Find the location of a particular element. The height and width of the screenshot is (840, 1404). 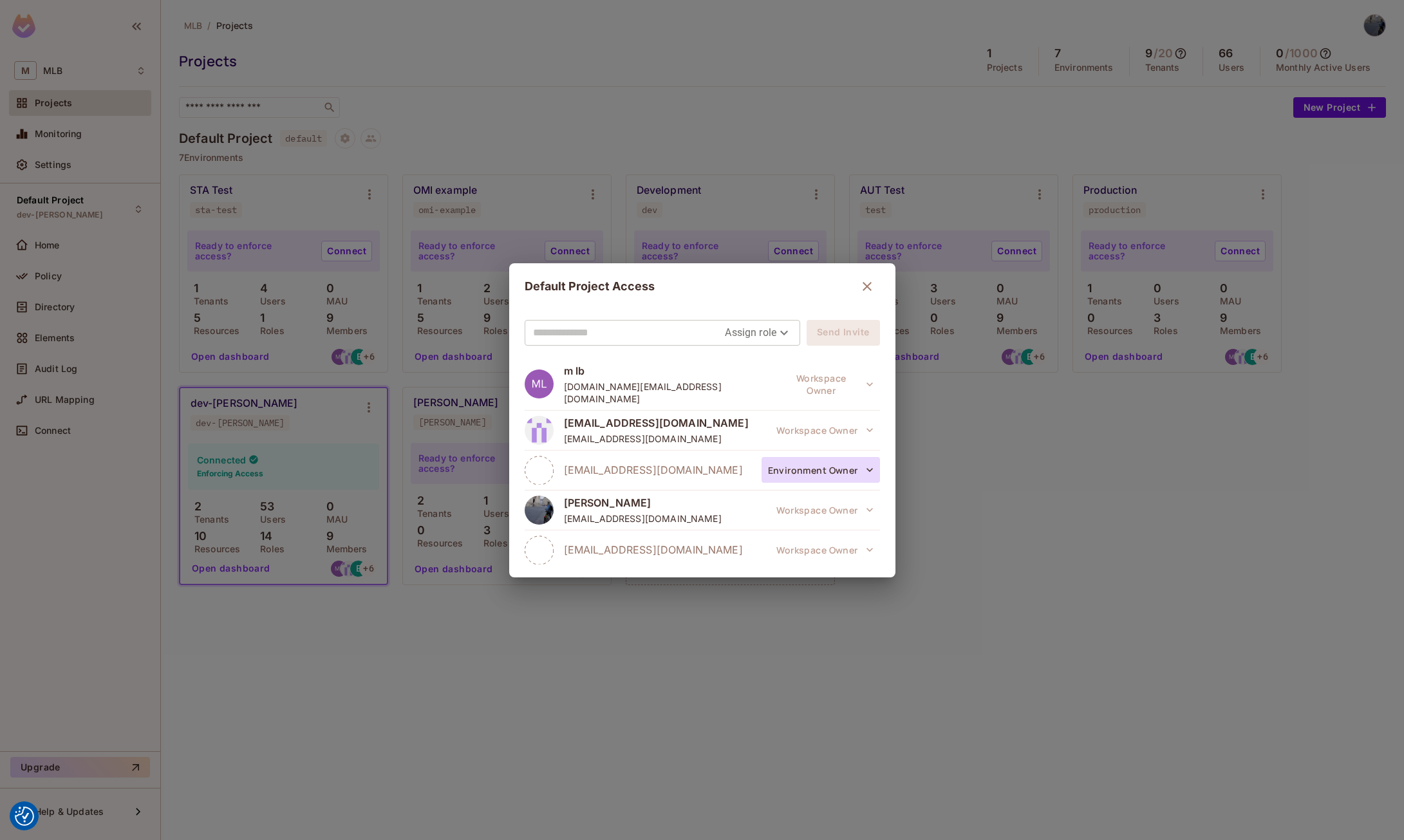

button: Send Invite is located at coordinates (843, 333).